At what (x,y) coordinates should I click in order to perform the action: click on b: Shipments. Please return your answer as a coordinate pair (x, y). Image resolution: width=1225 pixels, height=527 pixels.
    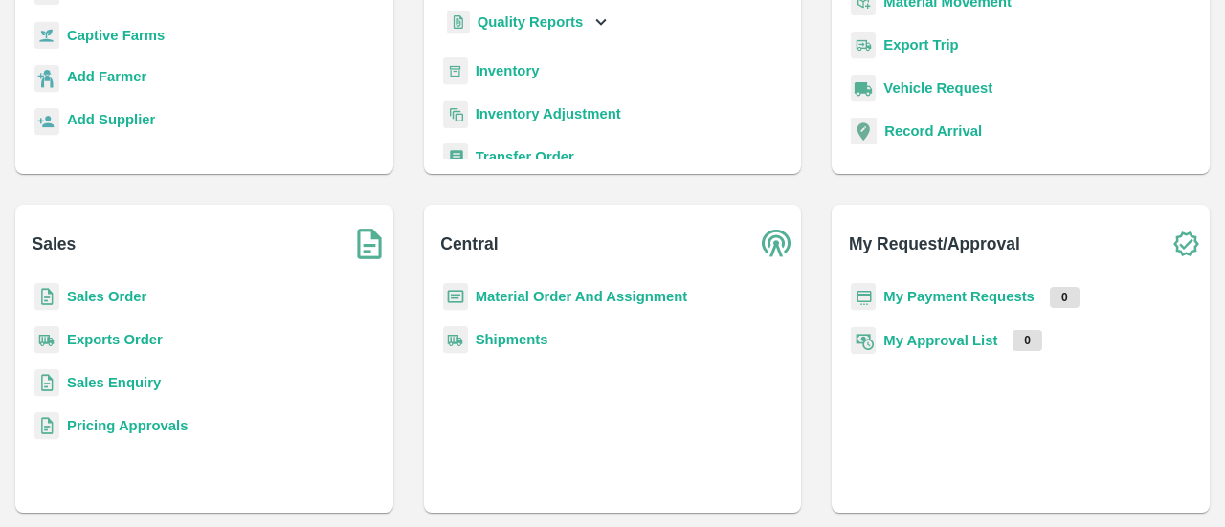
    Looking at the image, I should click on (512, 340).